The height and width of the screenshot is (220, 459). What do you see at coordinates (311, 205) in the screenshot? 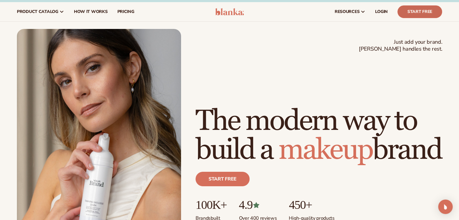
I see `p: 450+` at bounding box center [311, 205].